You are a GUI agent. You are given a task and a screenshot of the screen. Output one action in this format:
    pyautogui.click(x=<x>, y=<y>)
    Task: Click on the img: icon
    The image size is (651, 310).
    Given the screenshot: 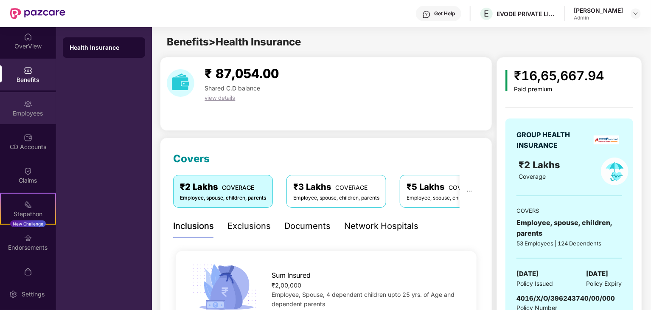 What is the action you would take?
    pyautogui.click(x=506, y=81)
    